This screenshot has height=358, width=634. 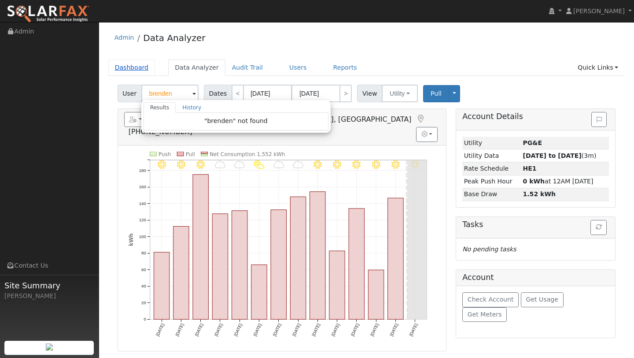 I want to click on text: 60, so click(x=144, y=269).